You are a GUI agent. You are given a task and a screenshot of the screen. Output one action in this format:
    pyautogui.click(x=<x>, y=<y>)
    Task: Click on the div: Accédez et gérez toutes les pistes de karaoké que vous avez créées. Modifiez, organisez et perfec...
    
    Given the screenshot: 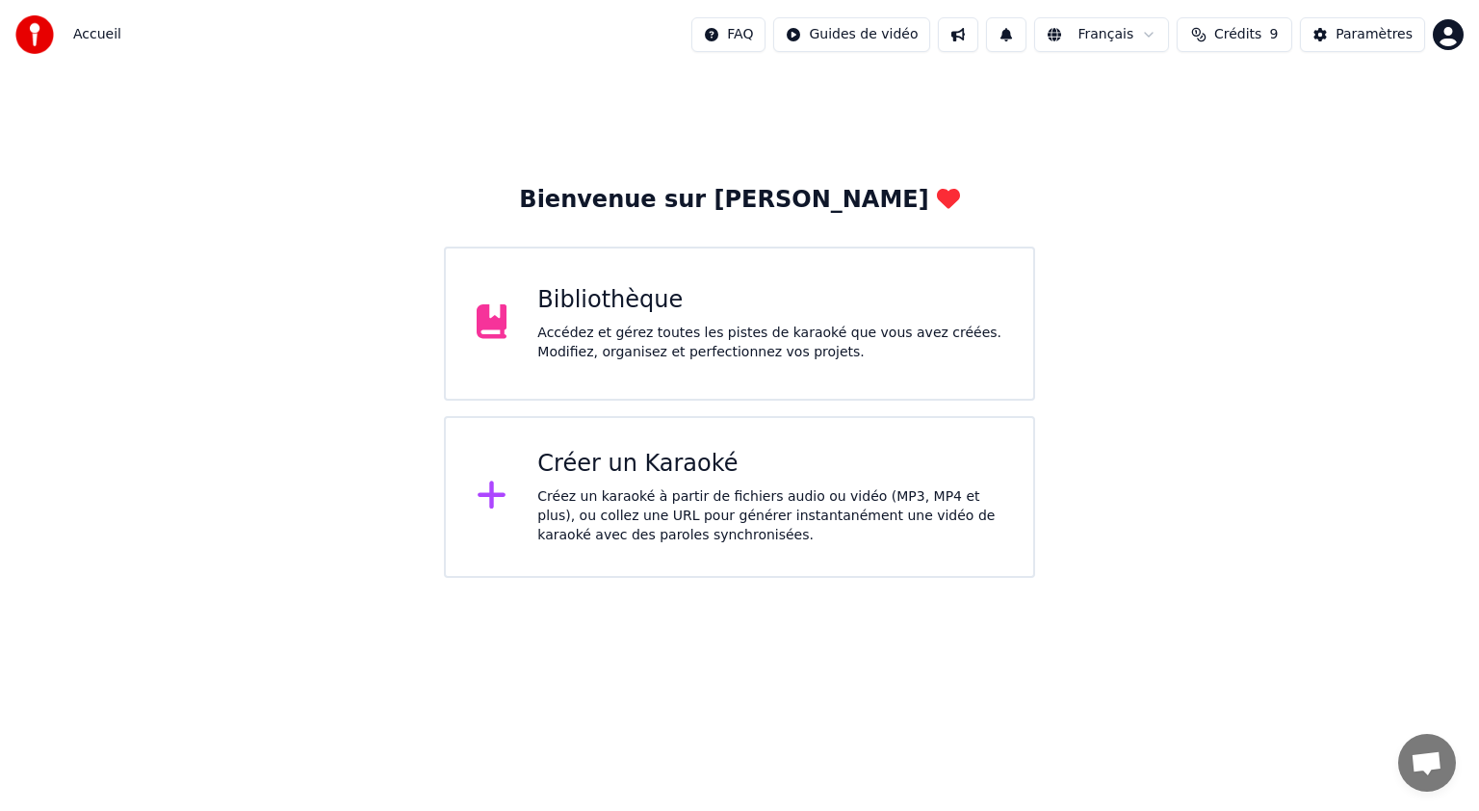 What is the action you would take?
    pyautogui.click(x=769, y=343)
    